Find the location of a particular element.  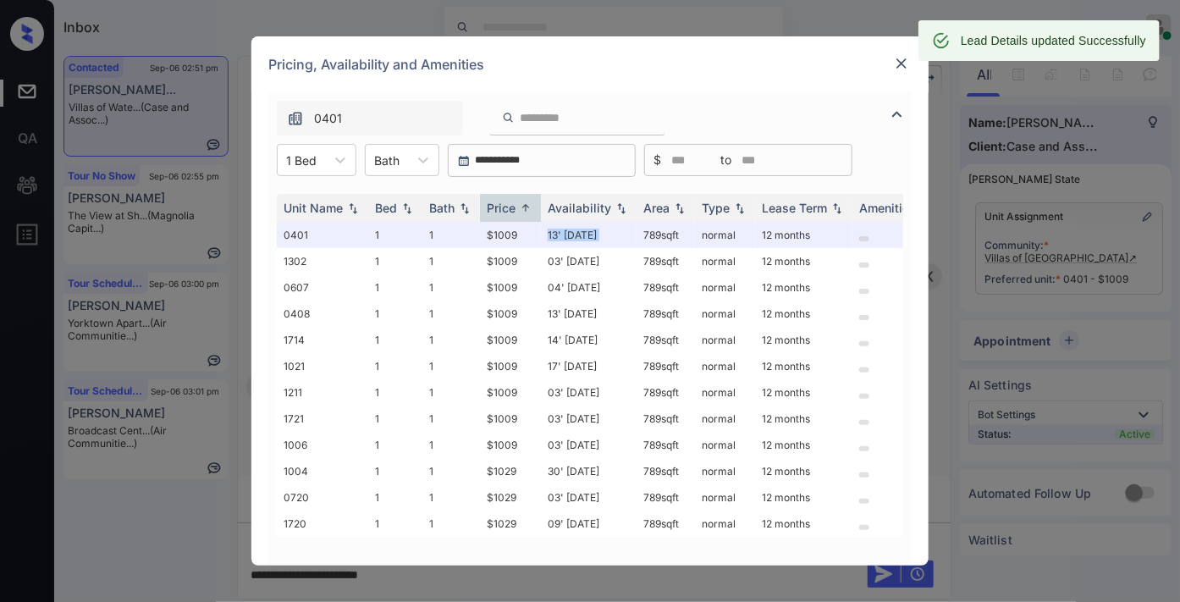

td: 0607 is located at coordinates (322, 287).